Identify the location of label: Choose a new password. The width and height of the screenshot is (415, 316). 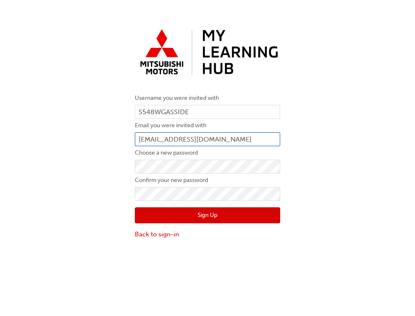
(207, 153).